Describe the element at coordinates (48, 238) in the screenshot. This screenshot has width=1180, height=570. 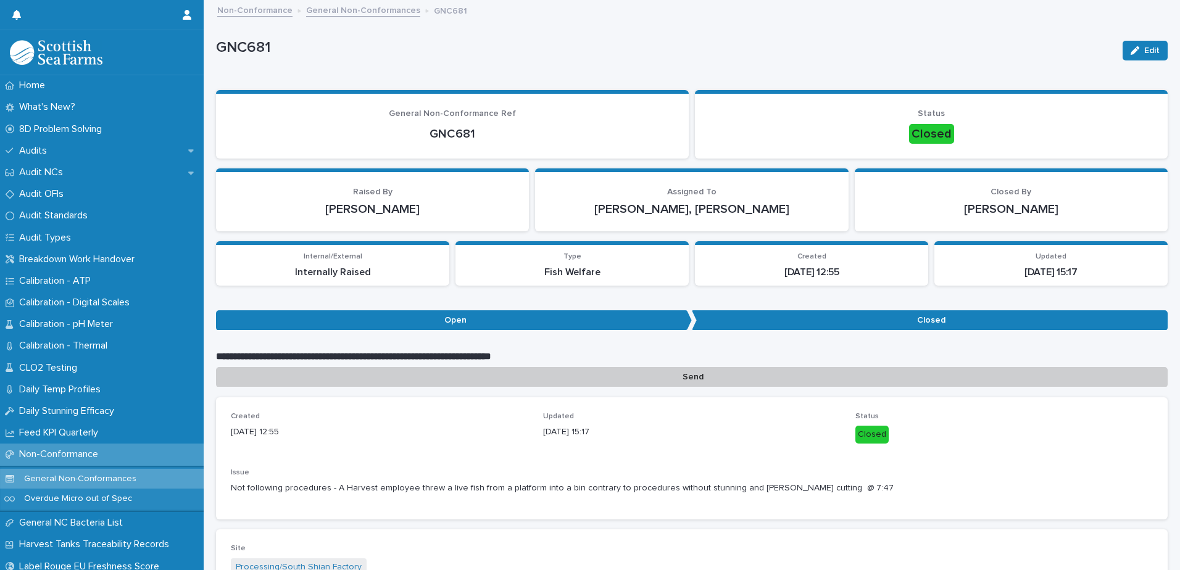
I see `p: Audit Types` at that location.